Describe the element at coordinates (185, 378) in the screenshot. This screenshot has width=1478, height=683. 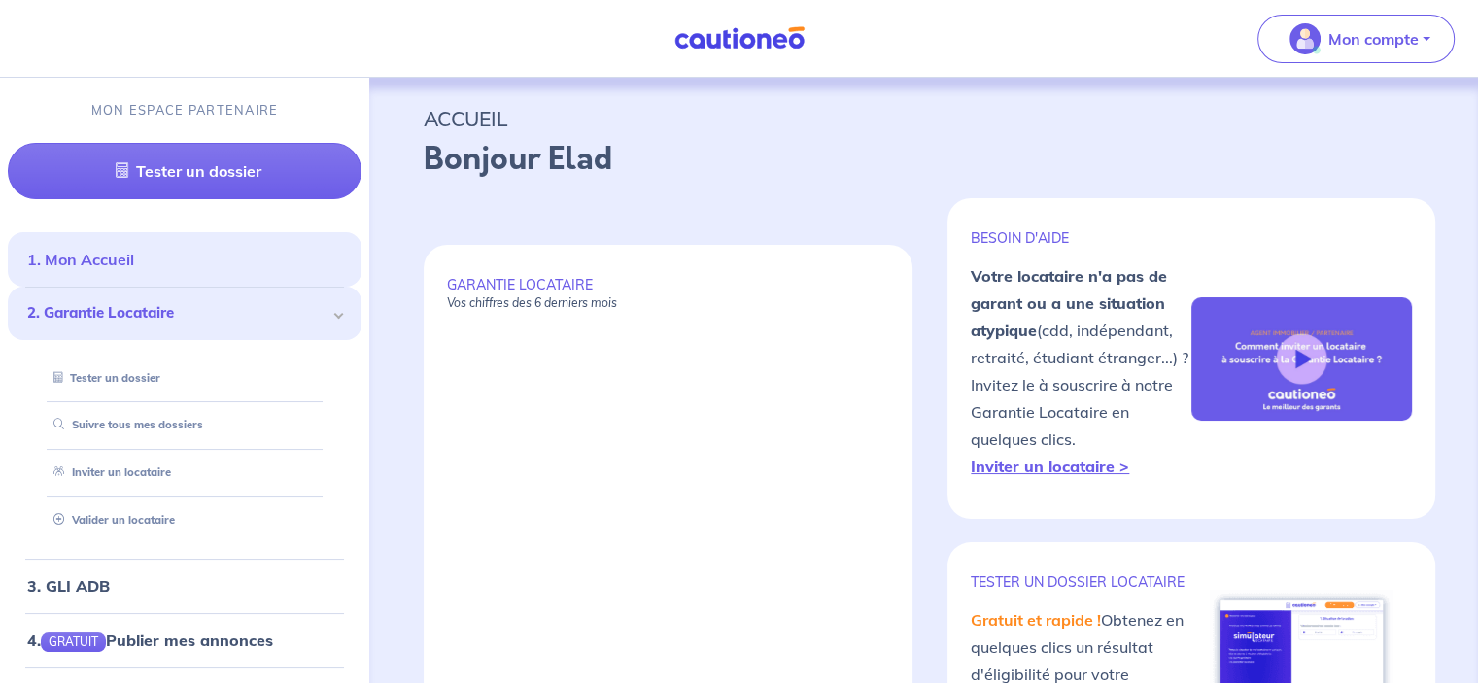
I see `div: Tester un dossier` at that location.